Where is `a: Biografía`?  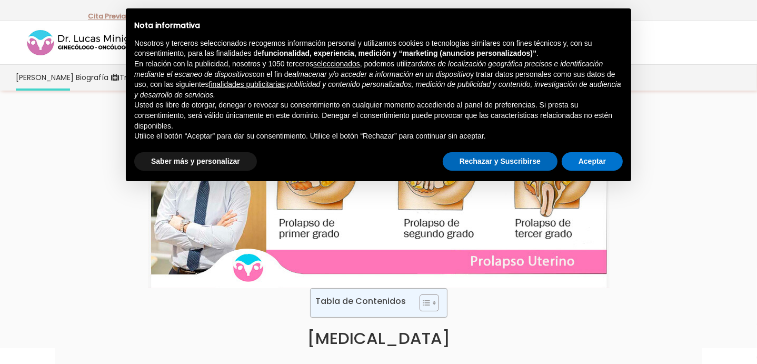
a: Biografía is located at coordinates (92, 77).